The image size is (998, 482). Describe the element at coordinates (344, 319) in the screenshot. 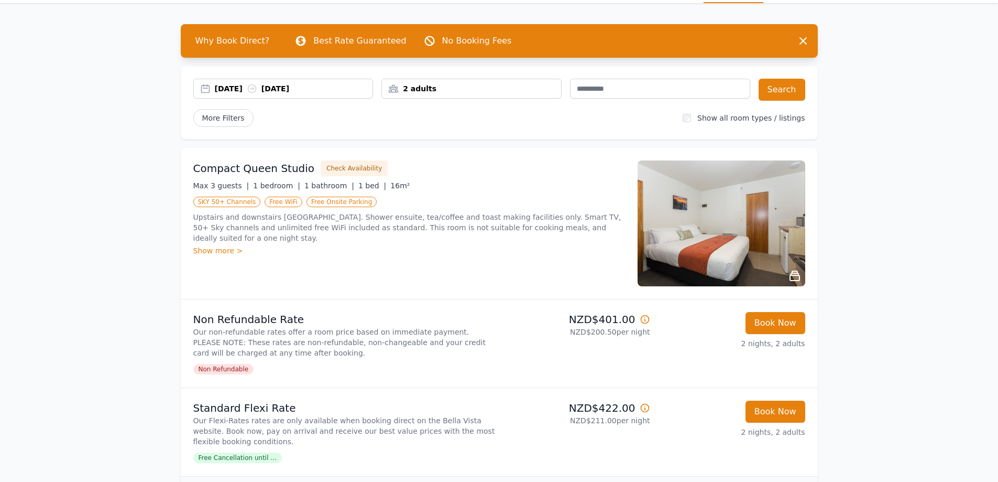

I see `p: Non Refundable Rate` at that location.